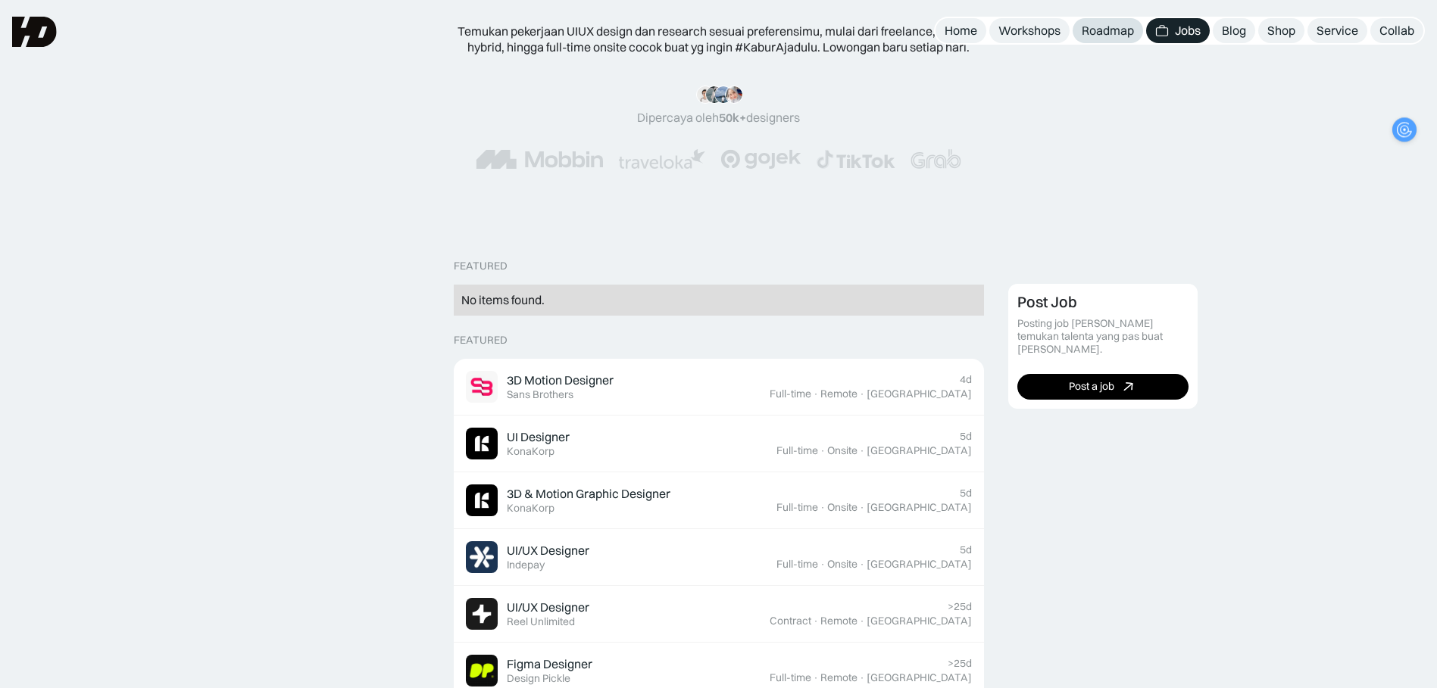 Image resolution: width=1437 pixels, height=688 pixels. What do you see at coordinates (1178, 30) in the screenshot?
I see `a: Jobs` at bounding box center [1178, 30].